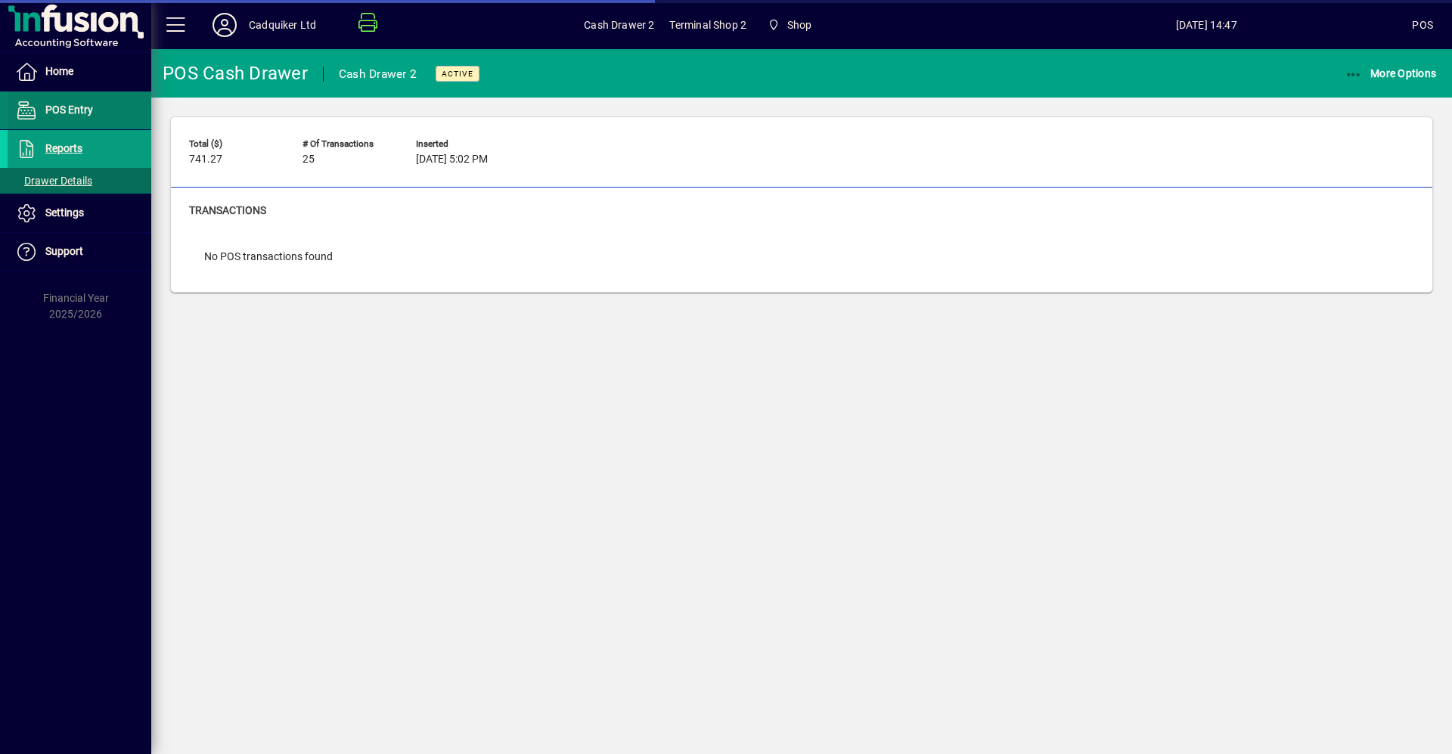 The image size is (1452, 754). I want to click on span: Cash Drawer 2, so click(619, 25).